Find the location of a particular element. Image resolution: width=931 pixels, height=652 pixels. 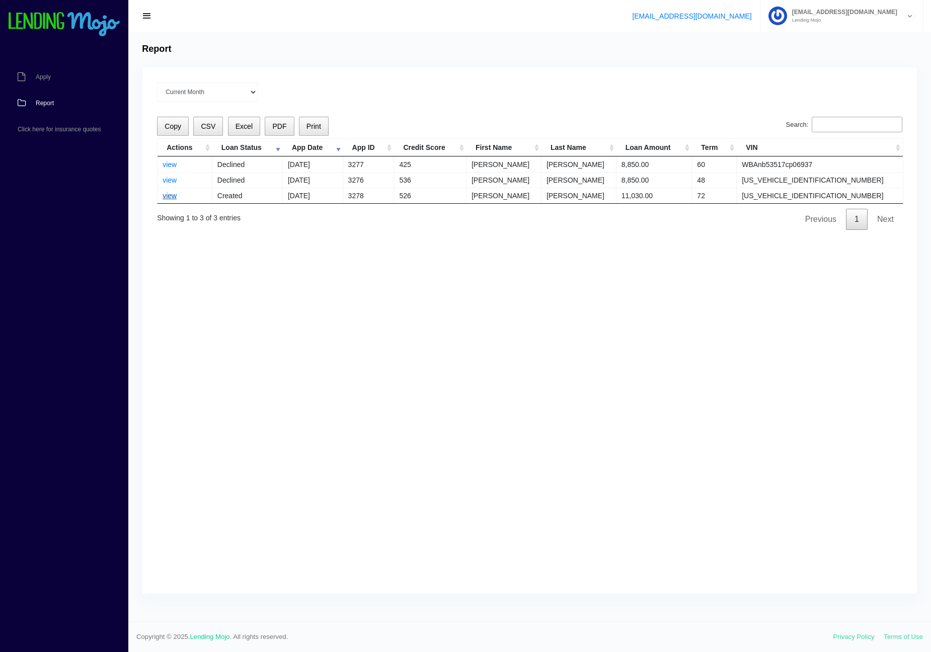

span: PDF is located at coordinates (279, 126).